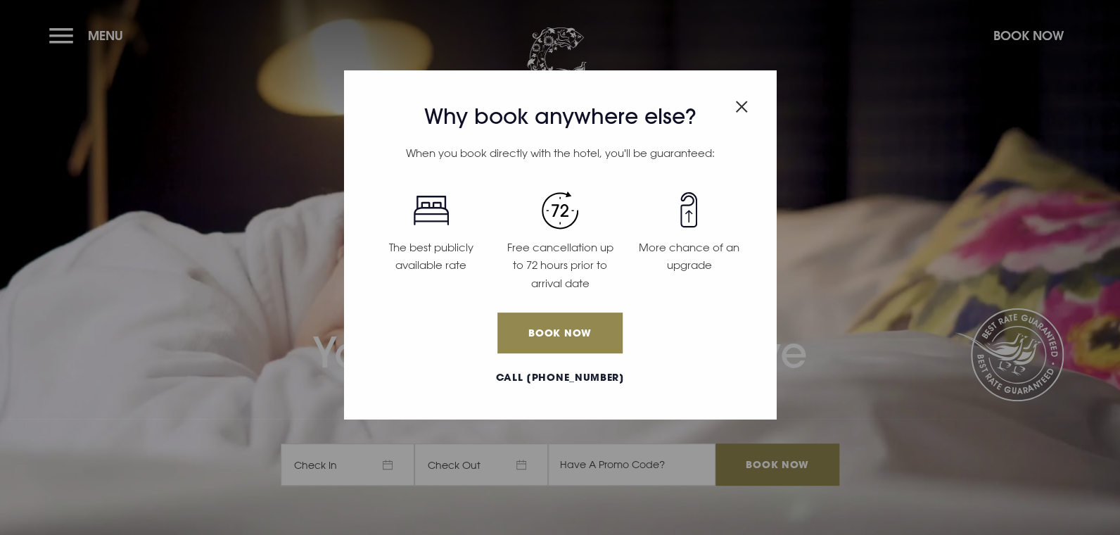 The image size is (1120, 535). I want to click on button: Close modal, so click(741, 104).